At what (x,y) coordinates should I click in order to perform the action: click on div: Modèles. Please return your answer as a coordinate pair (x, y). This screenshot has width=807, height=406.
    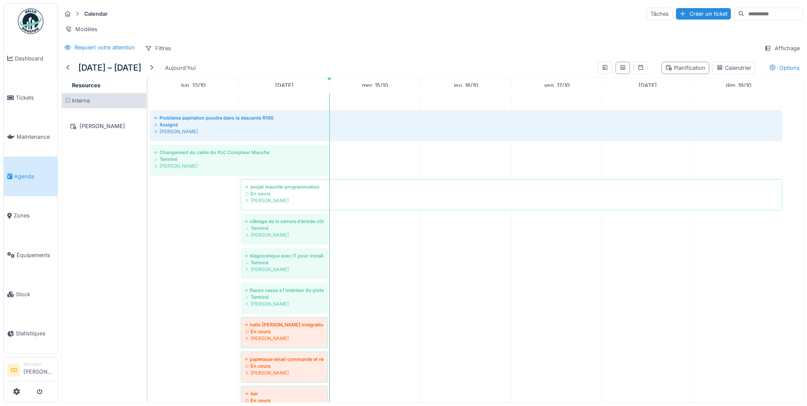
    Looking at the image, I should click on (81, 29).